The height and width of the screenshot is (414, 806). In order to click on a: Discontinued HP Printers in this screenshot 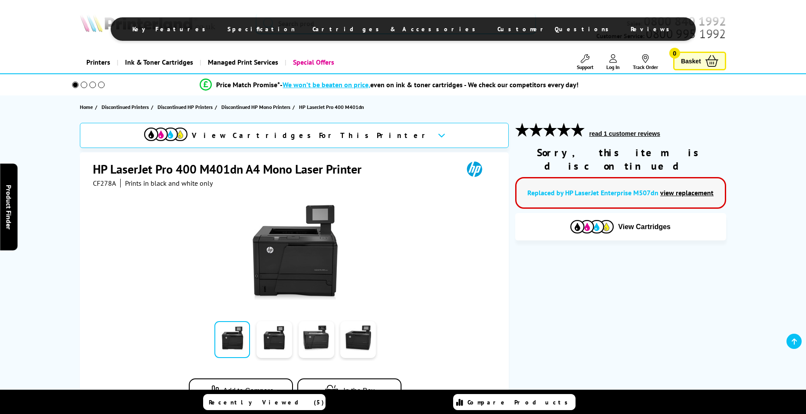, I will do `click(186, 107)`.